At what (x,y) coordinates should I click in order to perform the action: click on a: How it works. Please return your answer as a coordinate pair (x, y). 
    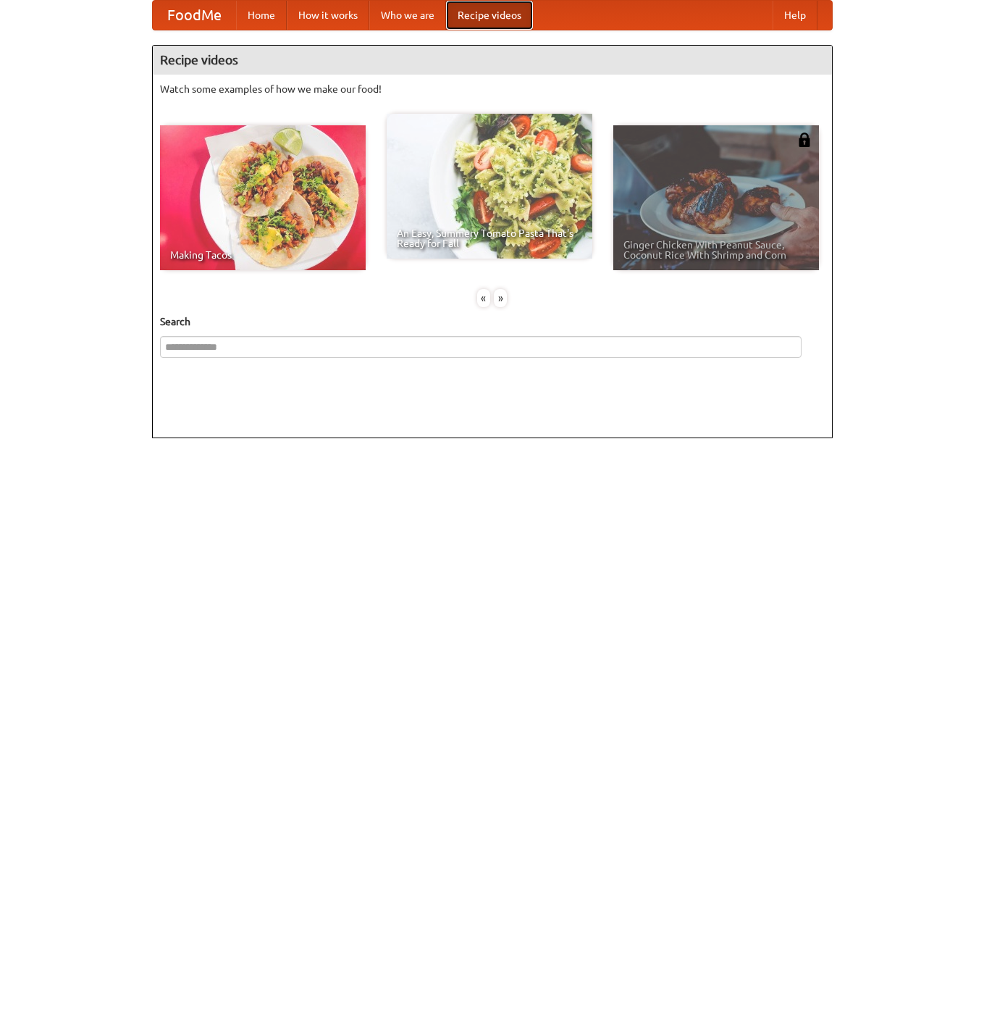
    Looking at the image, I should click on (328, 15).